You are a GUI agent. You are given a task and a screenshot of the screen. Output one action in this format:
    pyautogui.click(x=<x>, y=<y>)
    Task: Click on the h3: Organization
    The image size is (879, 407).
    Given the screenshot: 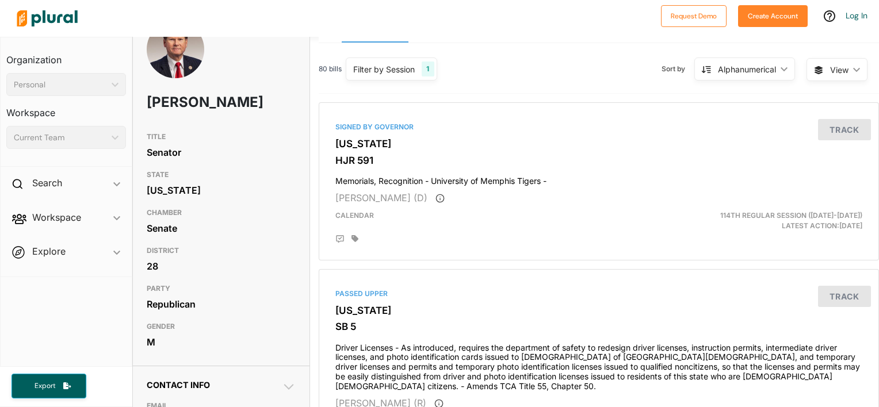 What is the action you would take?
    pyautogui.click(x=66, y=56)
    